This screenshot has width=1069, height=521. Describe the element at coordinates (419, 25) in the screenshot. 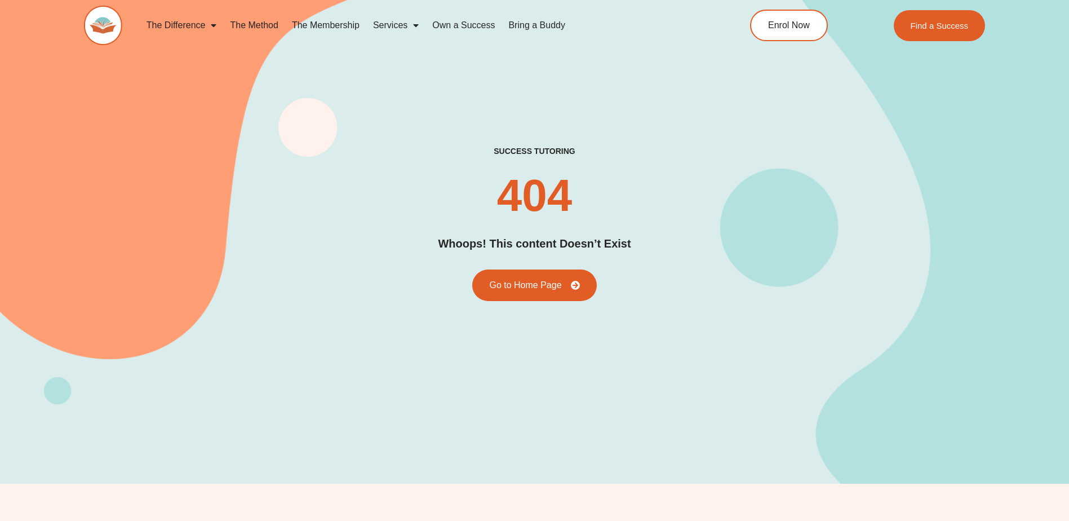

I see `nav: Menu` at that location.